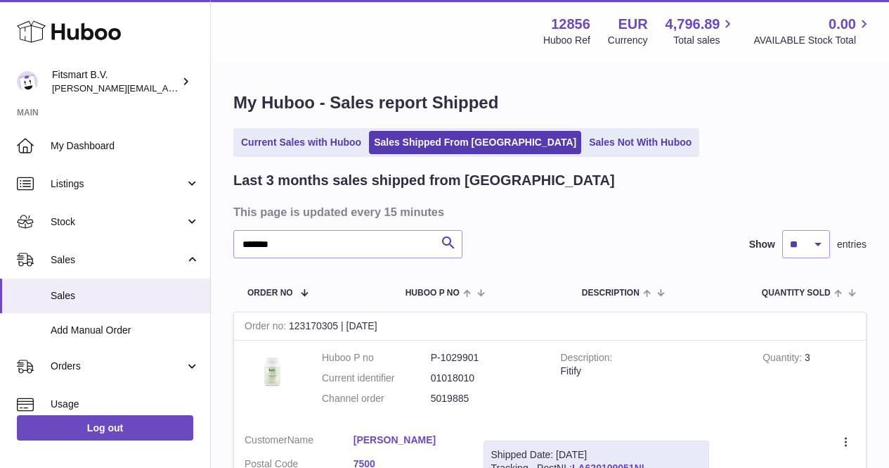 This screenshot has height=468, width=889. I want to click on span: Total sales, so click(705, 40).